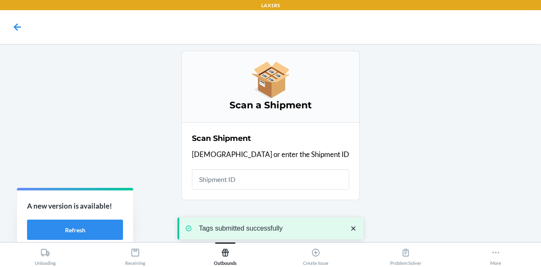  Describe the element at coordinates (75, 229) in the screenshot. I see `button: Refresh` at that location.